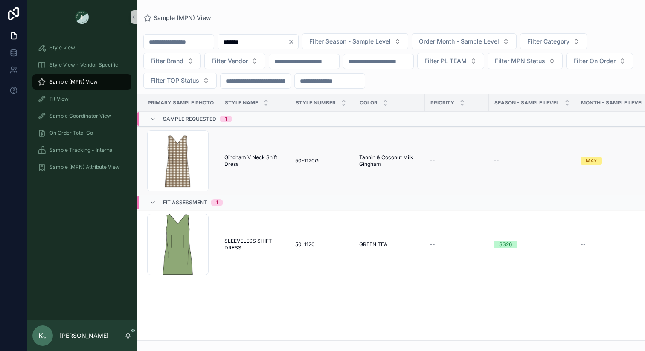  What do you see at coordinates (82, 48) in the screenshot?
I see `a: Style View` at bounding box center [82, 48].